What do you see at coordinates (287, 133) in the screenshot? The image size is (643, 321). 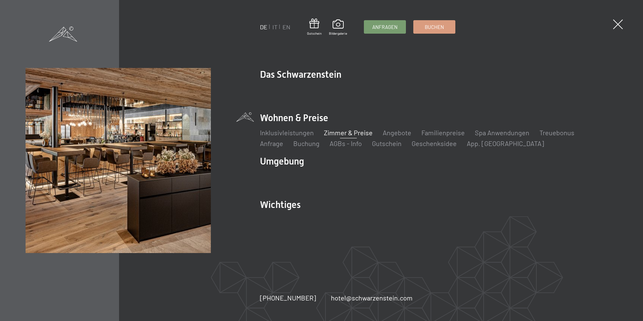 I see `a: Inklusivleistungen` at bounding box center [287, 133].